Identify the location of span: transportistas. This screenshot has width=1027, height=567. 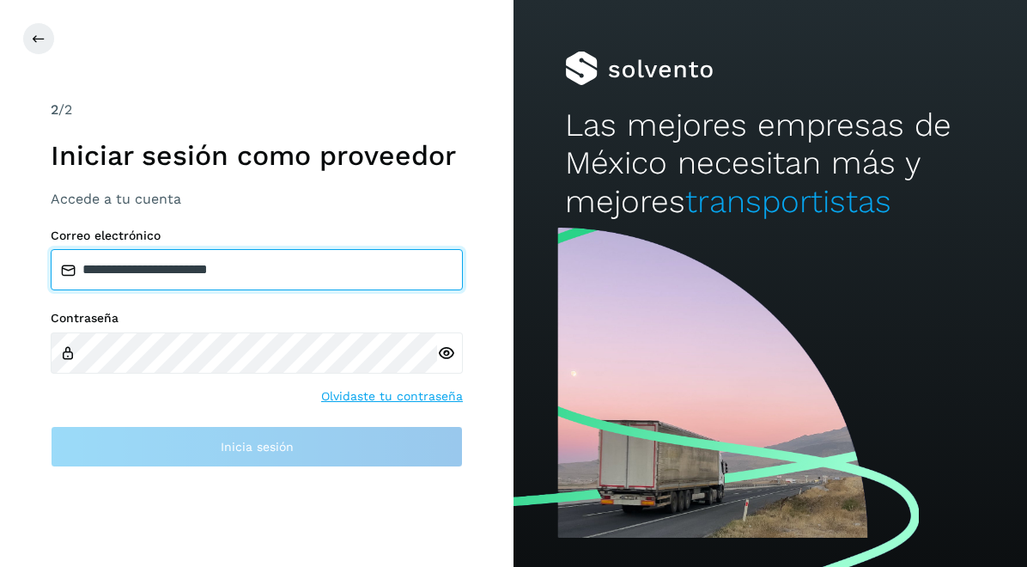
(788, 201).